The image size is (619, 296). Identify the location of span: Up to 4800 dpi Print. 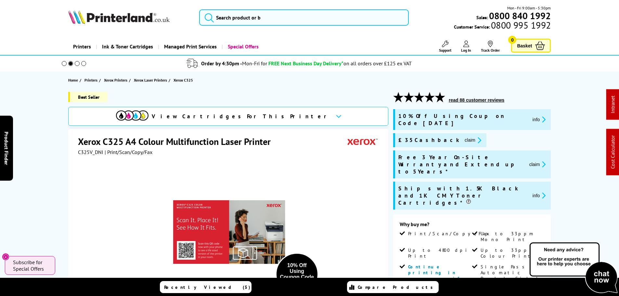
(439, 253).